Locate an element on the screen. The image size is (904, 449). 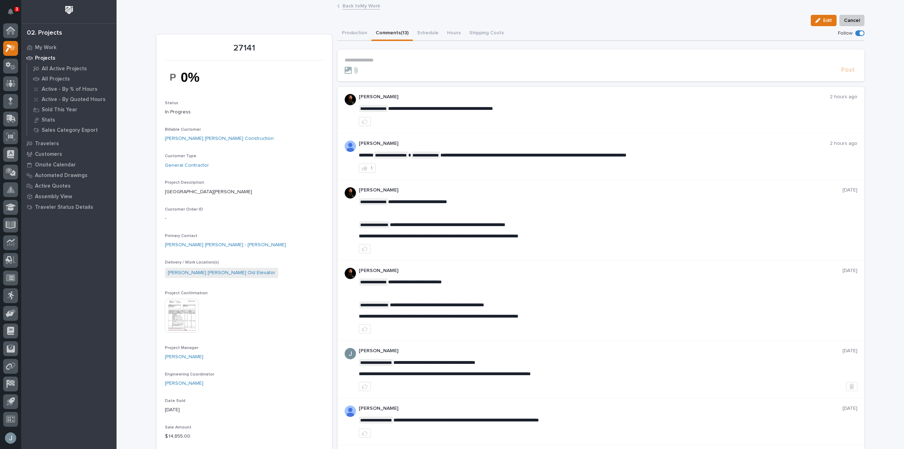
p: Traveler Status Details is located at coordinates (64, 207).